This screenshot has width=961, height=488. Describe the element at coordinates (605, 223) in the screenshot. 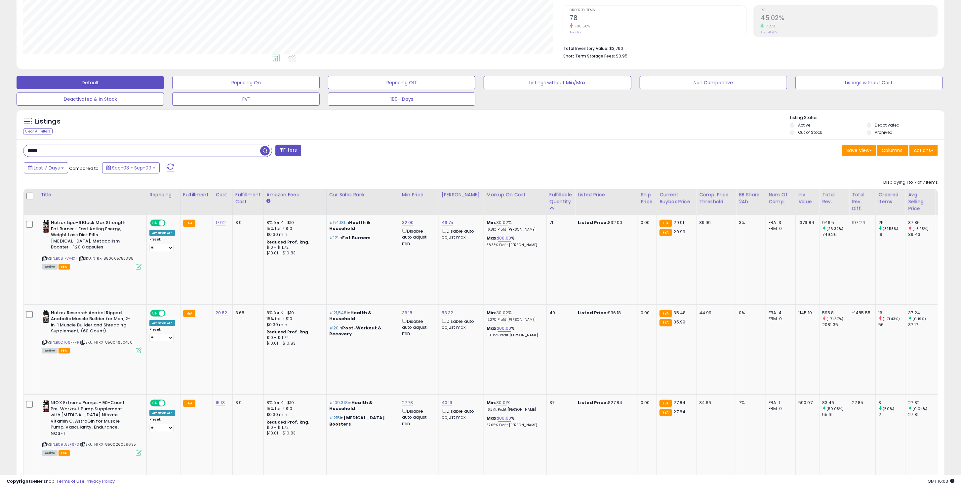

I see `div: $32.00` at that location.